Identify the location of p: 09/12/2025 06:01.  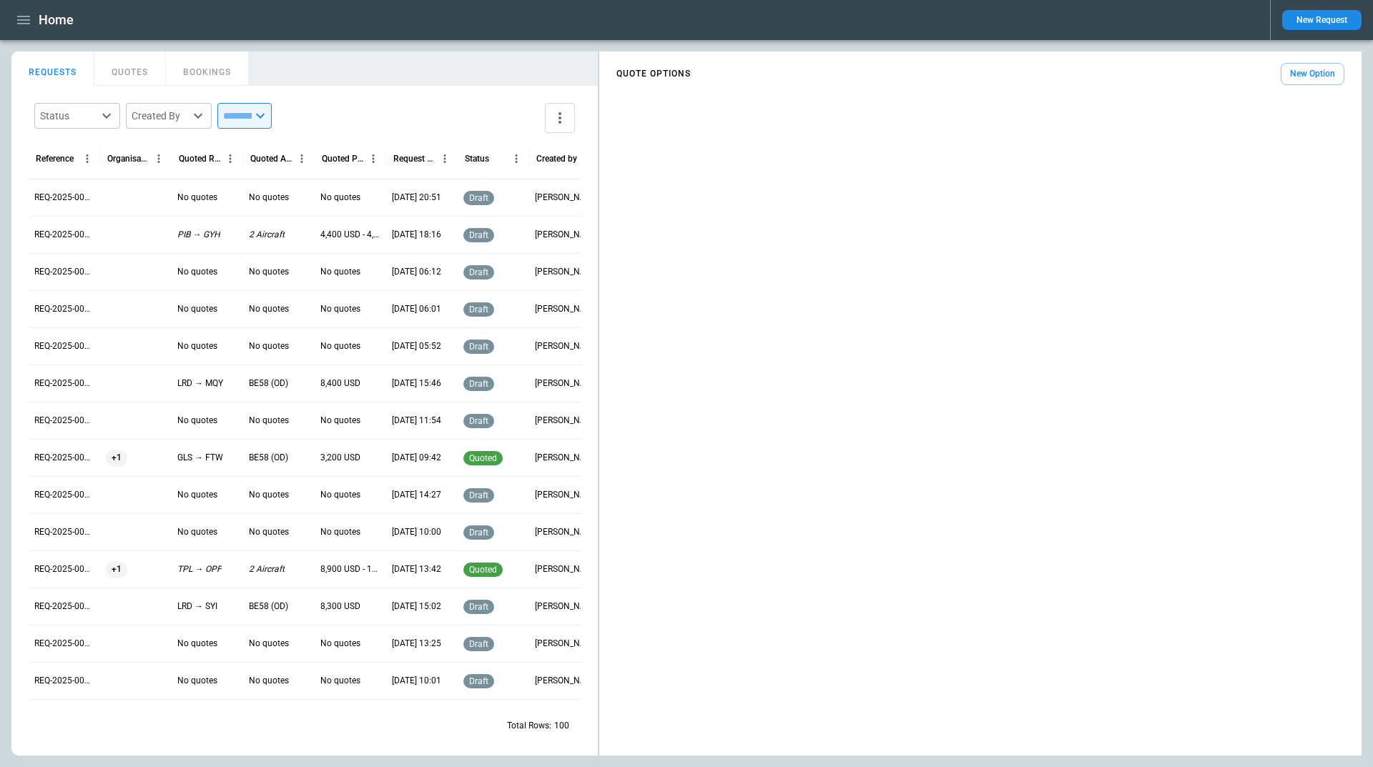
(416, 309).